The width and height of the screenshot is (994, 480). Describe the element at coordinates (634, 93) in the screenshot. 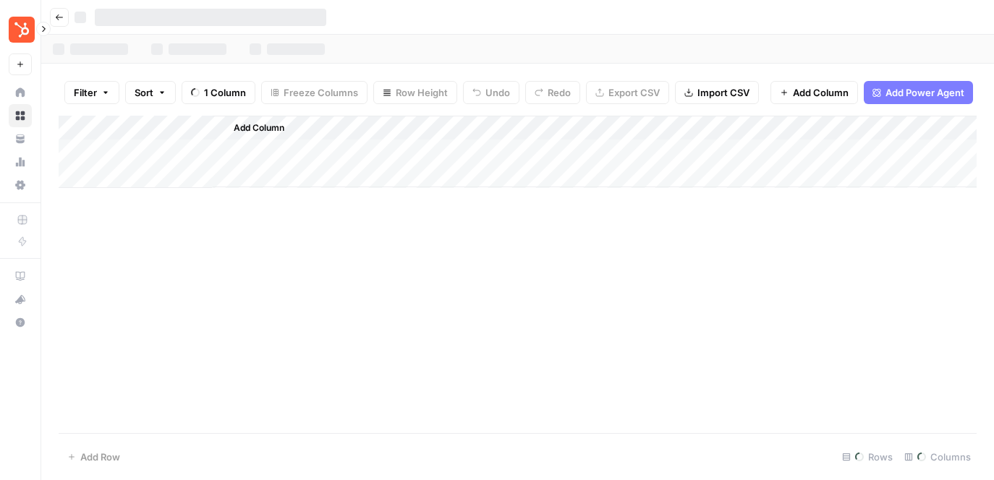

I see `span: Export CSV` at that location.